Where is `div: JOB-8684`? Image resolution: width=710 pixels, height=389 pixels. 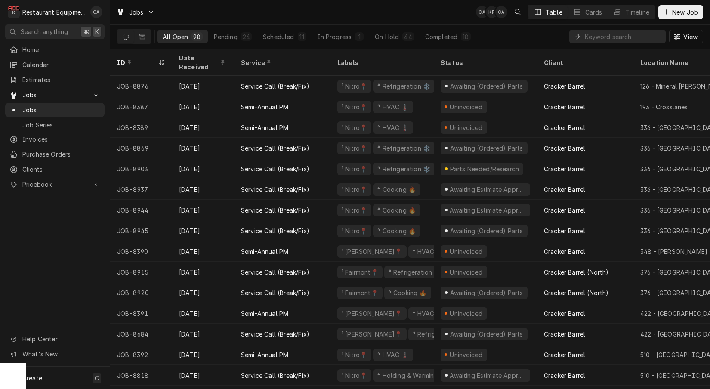
div: JOB-8684 is located at coordinates (141, 334).